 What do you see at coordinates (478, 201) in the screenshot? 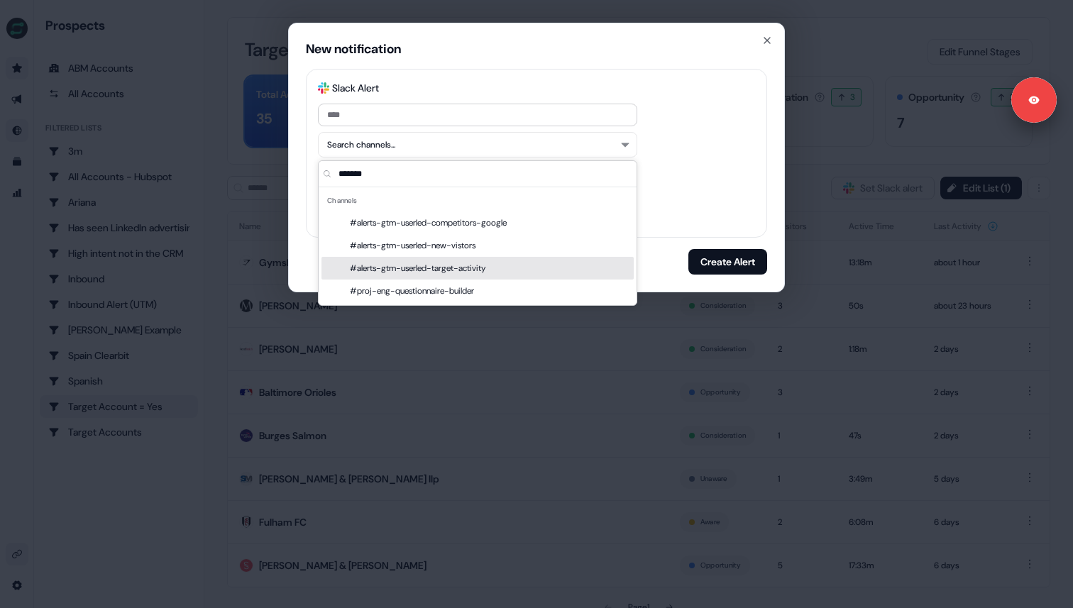
I see `div: Channels` at bounding box center [478, 201].